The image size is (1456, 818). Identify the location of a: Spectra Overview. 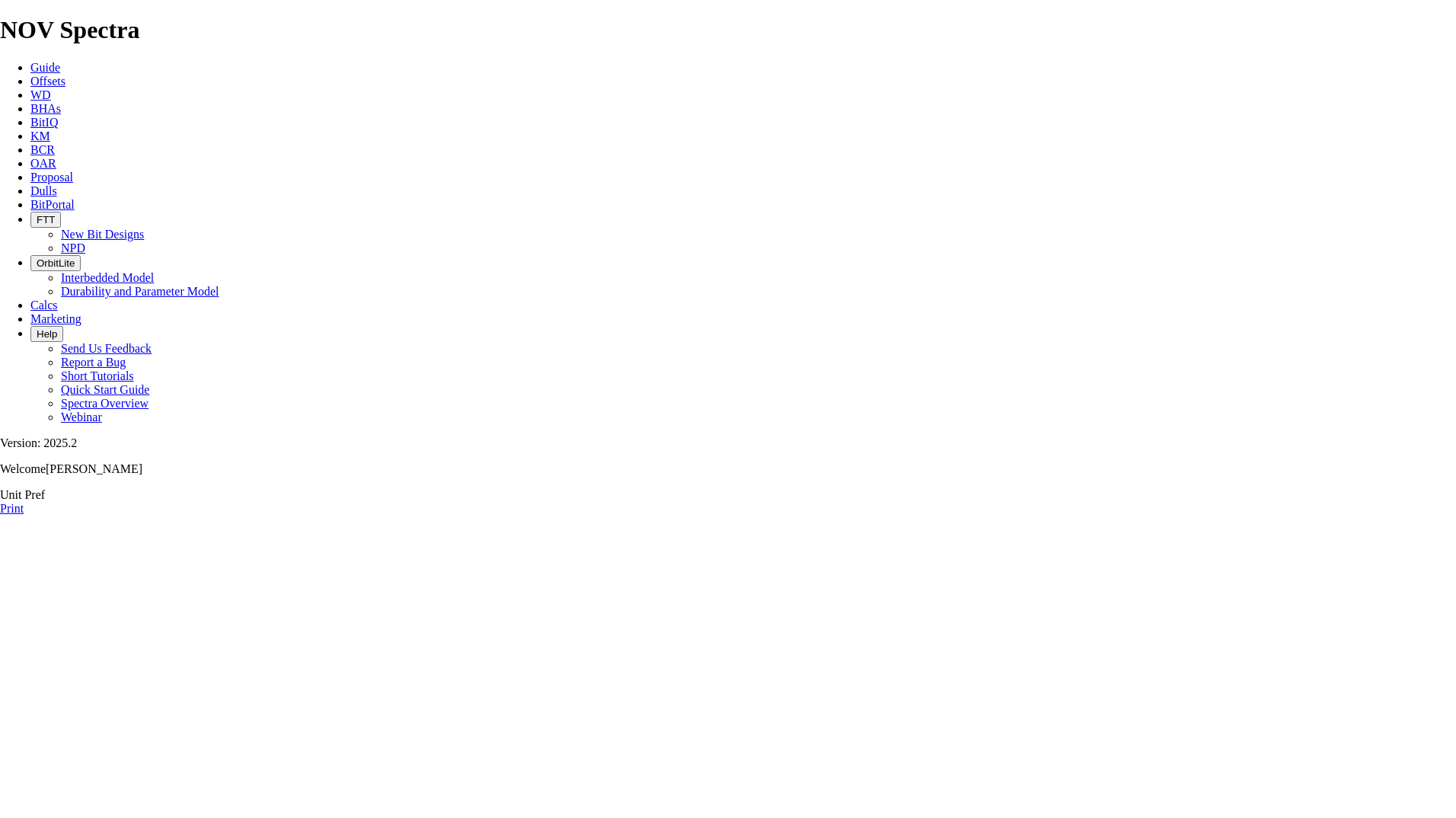
(104, 403).